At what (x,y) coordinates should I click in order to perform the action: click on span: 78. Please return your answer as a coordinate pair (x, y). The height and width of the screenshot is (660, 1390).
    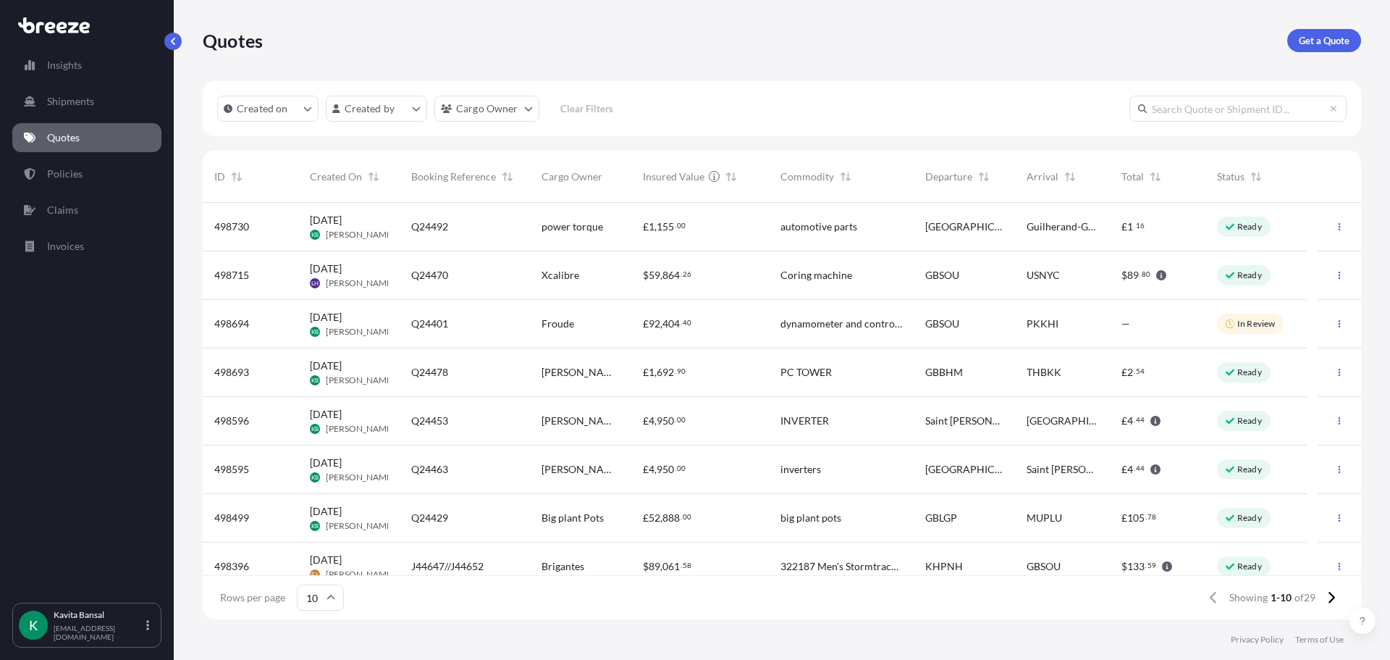
    Looking at the image, I should click on (1152, 516).